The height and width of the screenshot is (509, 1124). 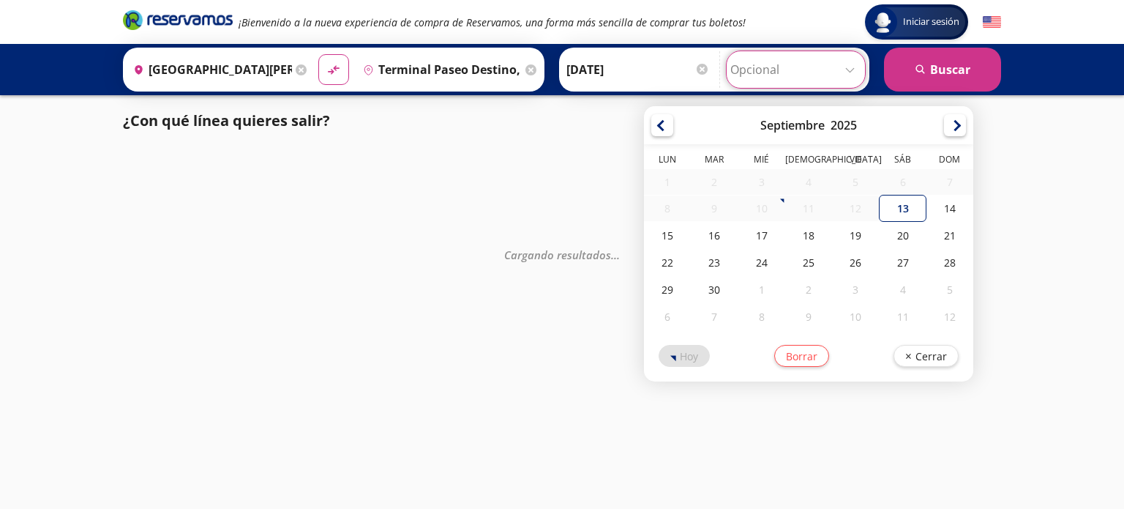 I want to click on th: Jueves, so click(x=808, y=161).